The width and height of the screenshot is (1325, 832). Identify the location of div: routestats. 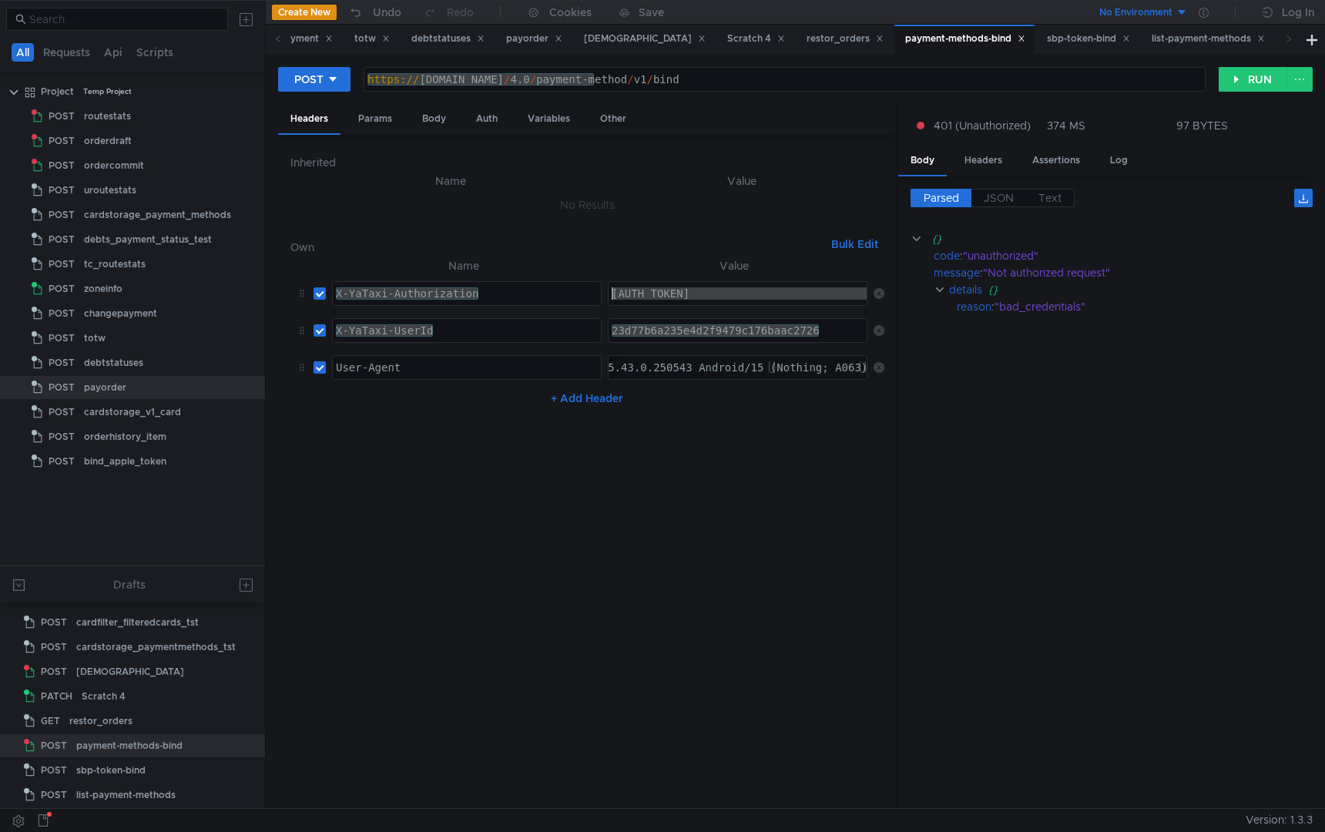
(107, 116).